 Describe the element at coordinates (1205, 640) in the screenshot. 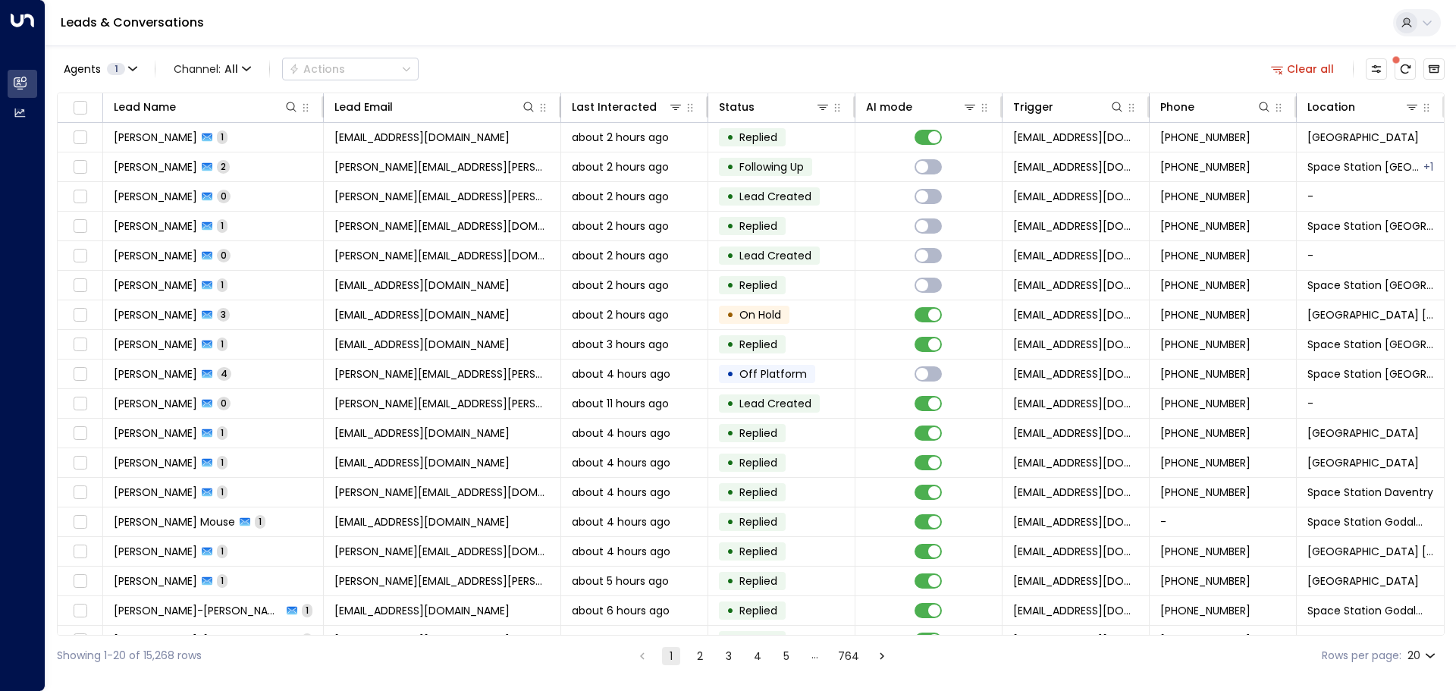

I see `span: +447765819826` at that location.